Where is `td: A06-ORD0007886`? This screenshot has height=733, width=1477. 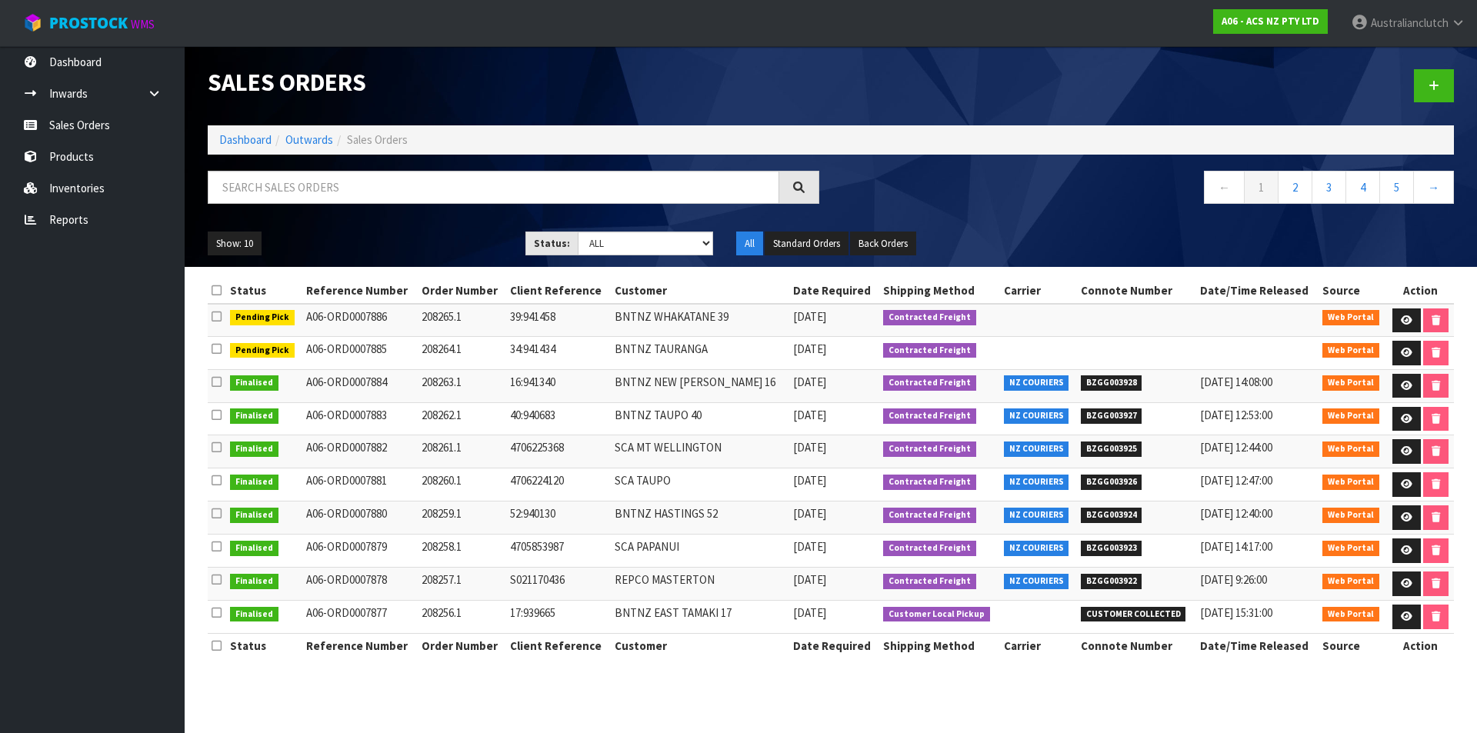
td: A06-ORD0007886 is located at coordinates (360, 320).